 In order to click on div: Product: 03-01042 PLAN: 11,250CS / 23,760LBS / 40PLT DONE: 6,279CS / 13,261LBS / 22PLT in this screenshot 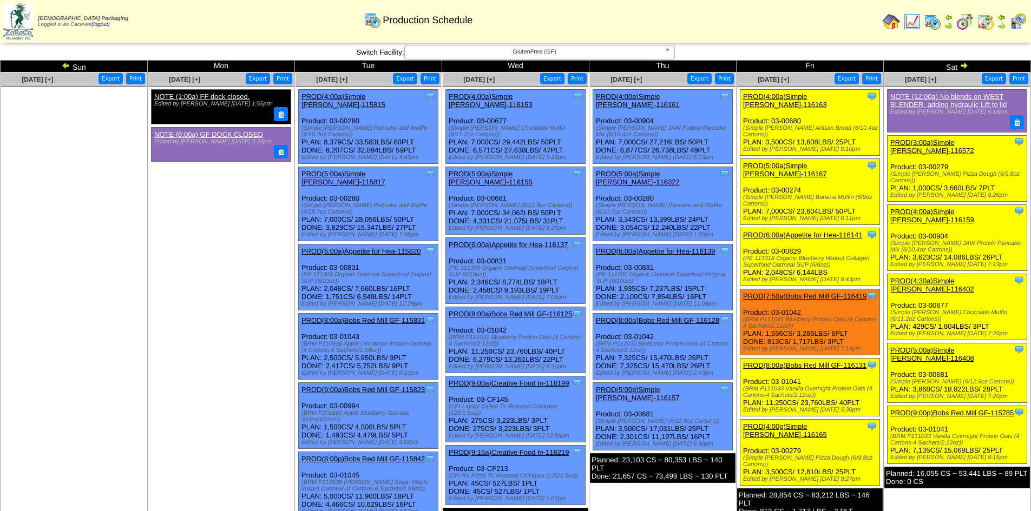, I will do `click(516, 340)`.